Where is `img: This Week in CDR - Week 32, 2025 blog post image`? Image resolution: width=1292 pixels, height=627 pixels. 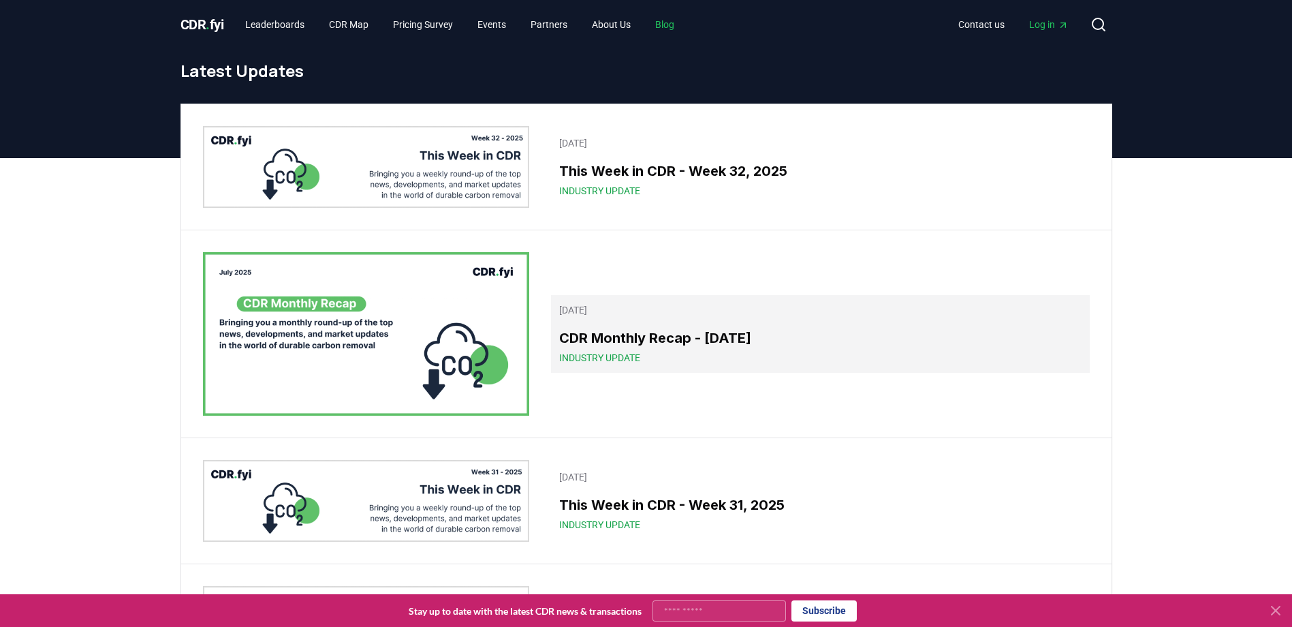 img: This Week in CDR - Week 32, 2025 blog post image is located at coordinates (366, 167).